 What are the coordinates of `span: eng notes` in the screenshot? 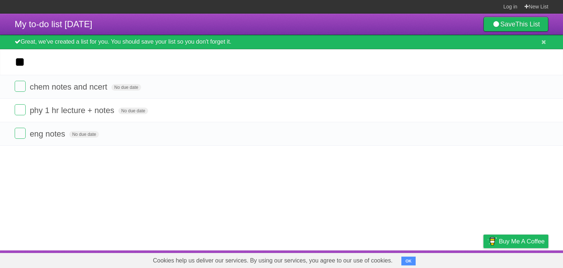 It's located at (48, 133).